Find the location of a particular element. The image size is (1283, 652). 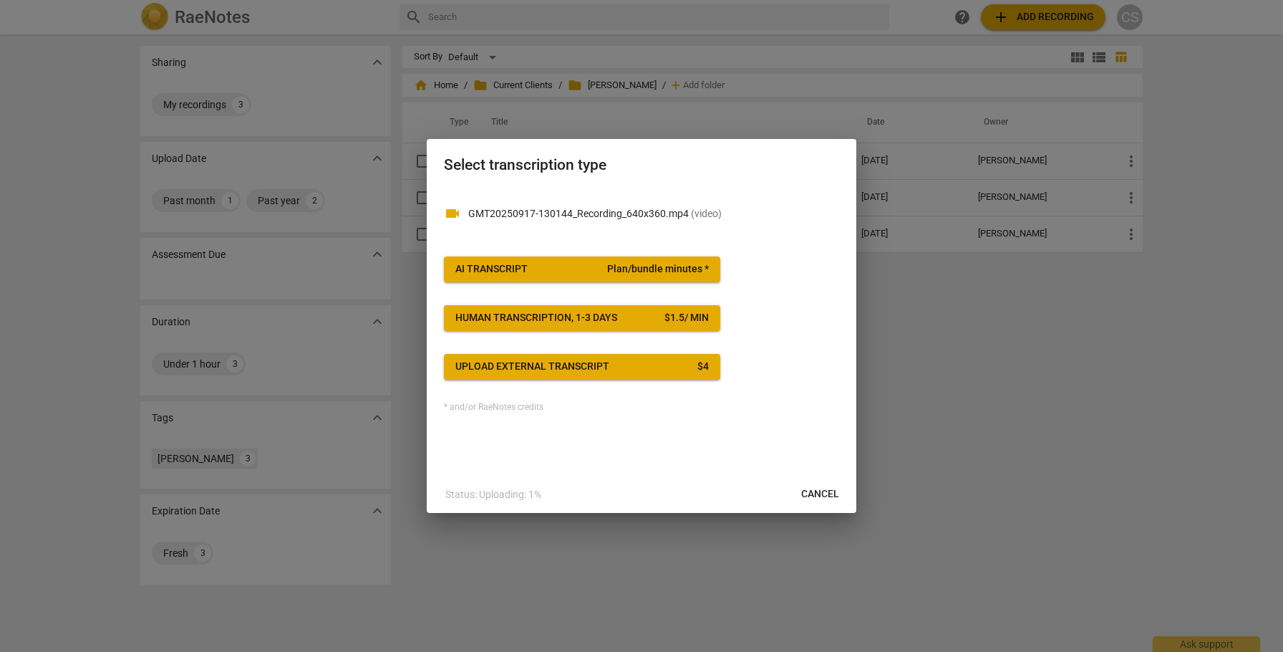

button: Human transcription, 1-3 days$1.5/ min is located at coordinates (582, 318).